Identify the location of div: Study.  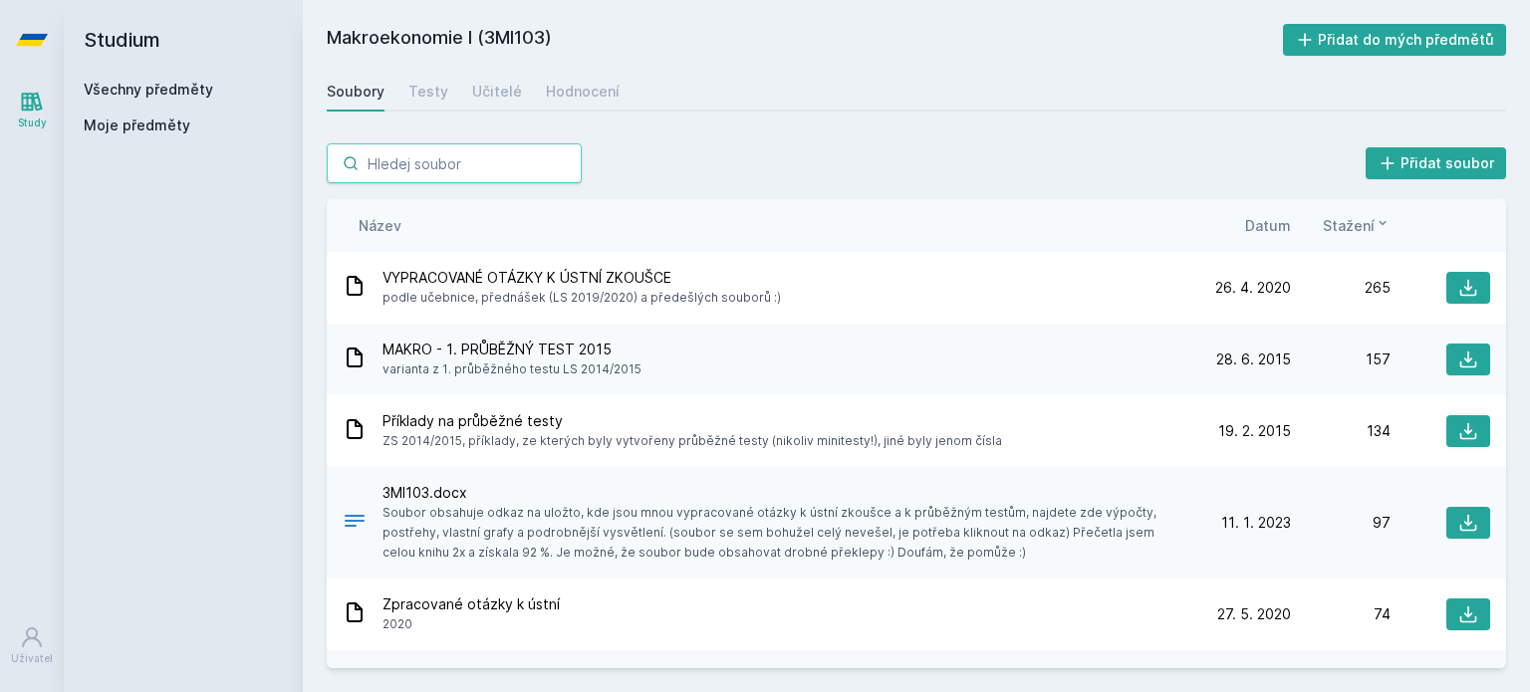
(32, 123).